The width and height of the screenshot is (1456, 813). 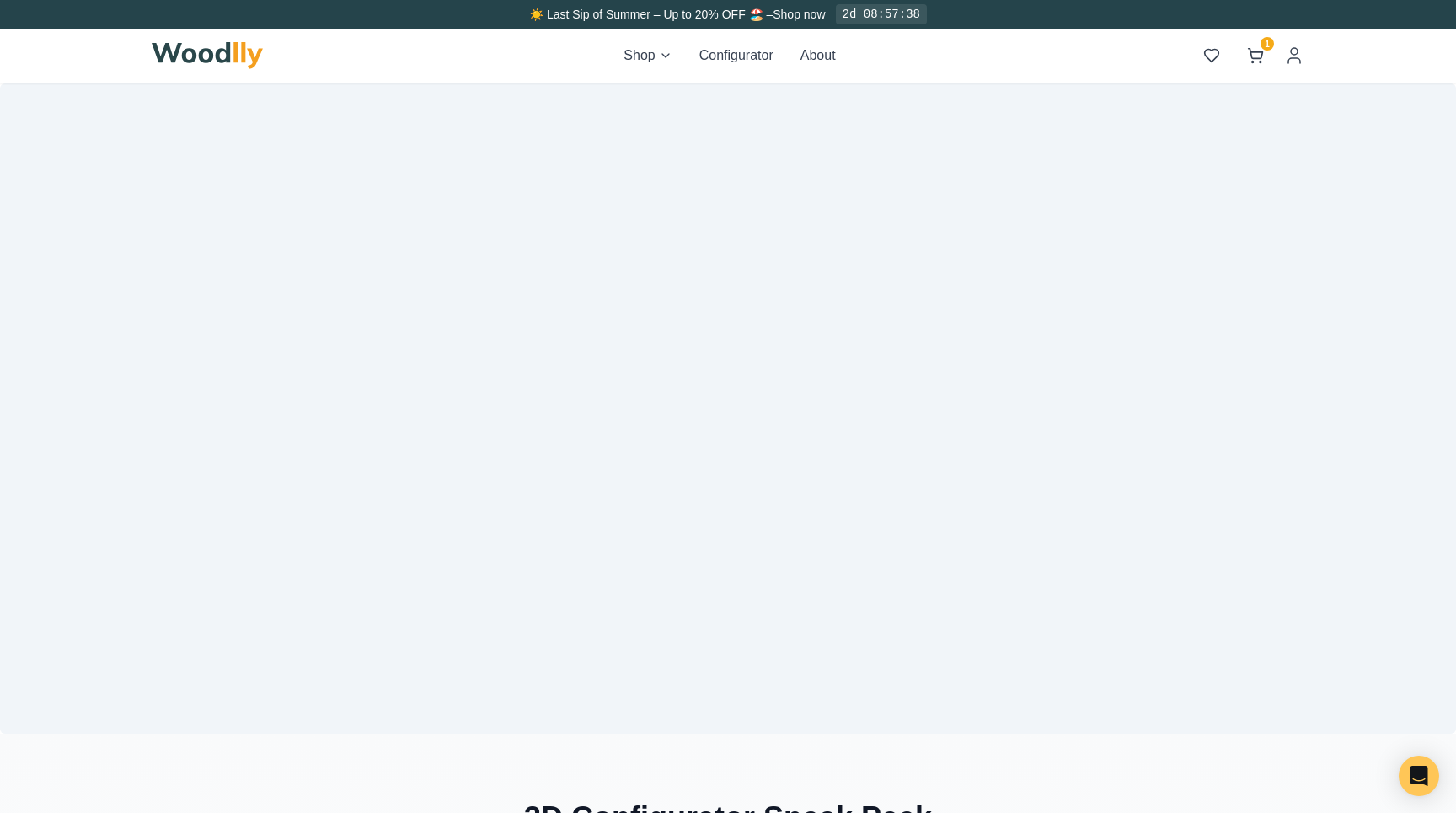 I want to click on button: Configurator, so click(x=737, y=56).